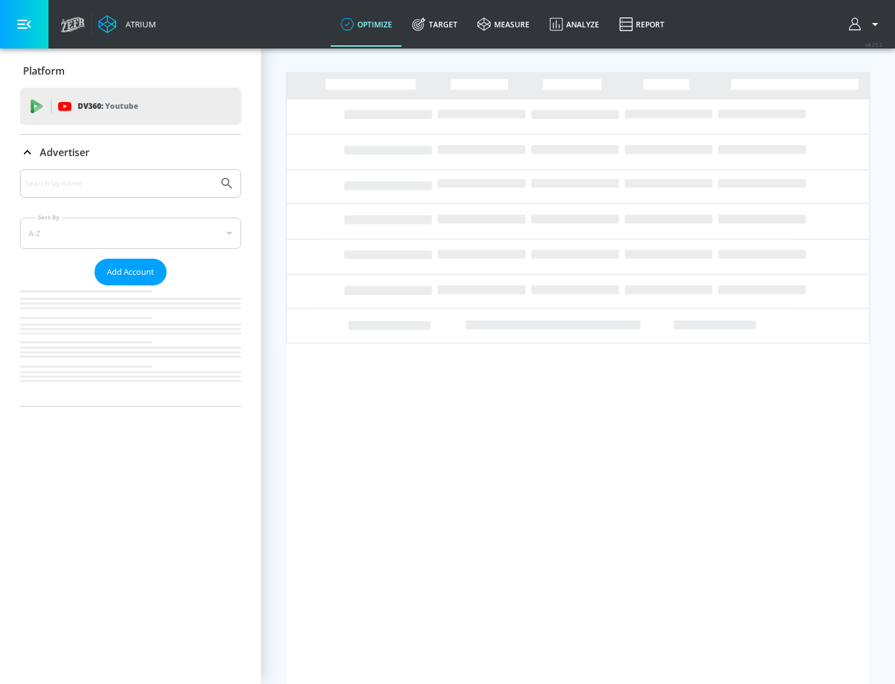  I want to click on nav: list of Advertiser, so click(130, 346).